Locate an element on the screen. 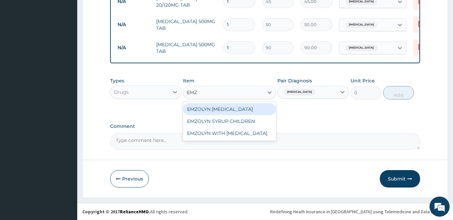  button: Add is located at coordinates (398, 93).